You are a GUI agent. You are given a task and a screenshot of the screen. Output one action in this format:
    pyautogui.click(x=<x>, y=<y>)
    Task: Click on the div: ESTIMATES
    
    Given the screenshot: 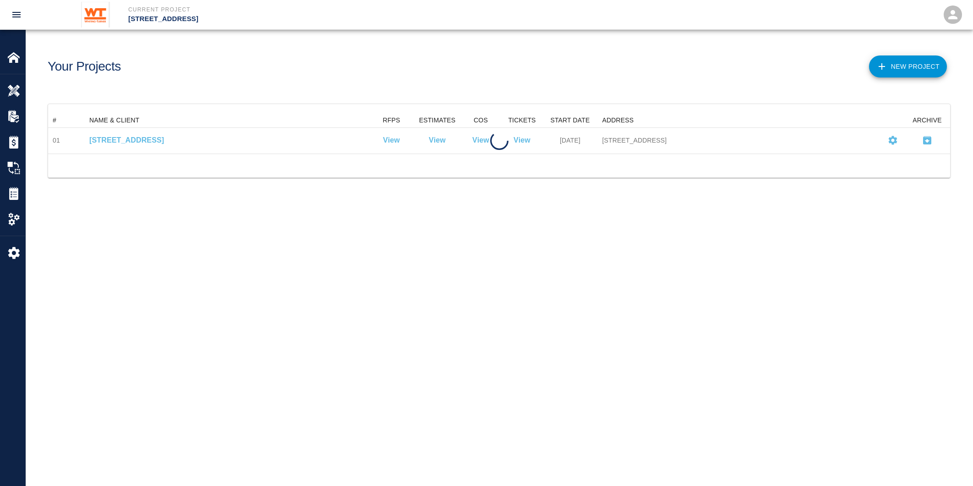 What is the action you would take?
    pyautogui.click(x=437, y=120)
    